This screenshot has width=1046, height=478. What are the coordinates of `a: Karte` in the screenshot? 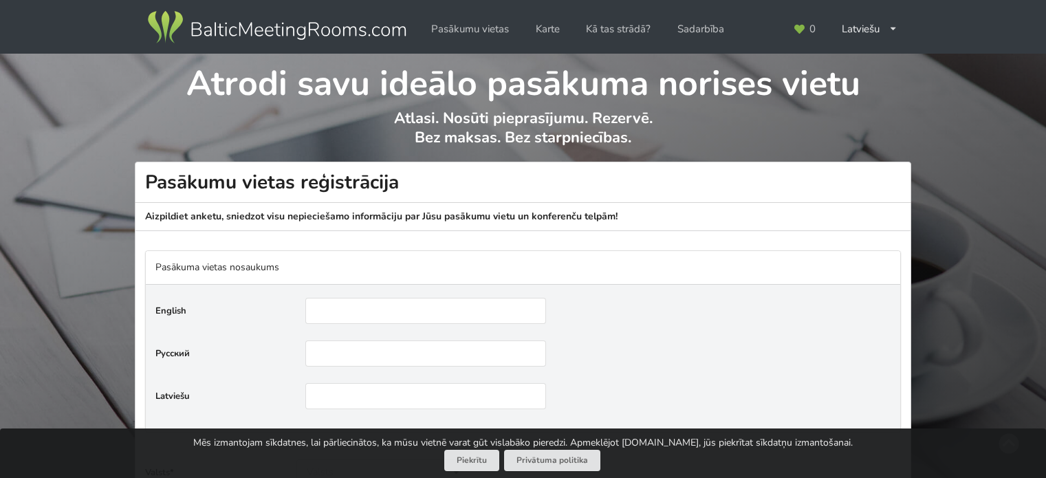 It's located at (547, 29).